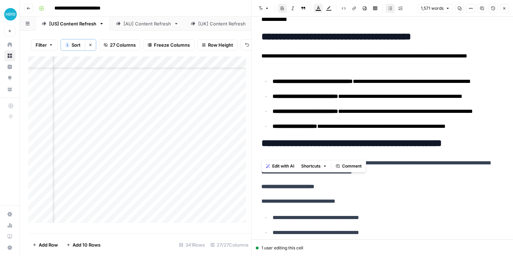 Image resolution: width=513 pixels, height=256 pixels. Describe the element at coordinates (10, 226) in the screenshot. I see `a: Usage` at that location.